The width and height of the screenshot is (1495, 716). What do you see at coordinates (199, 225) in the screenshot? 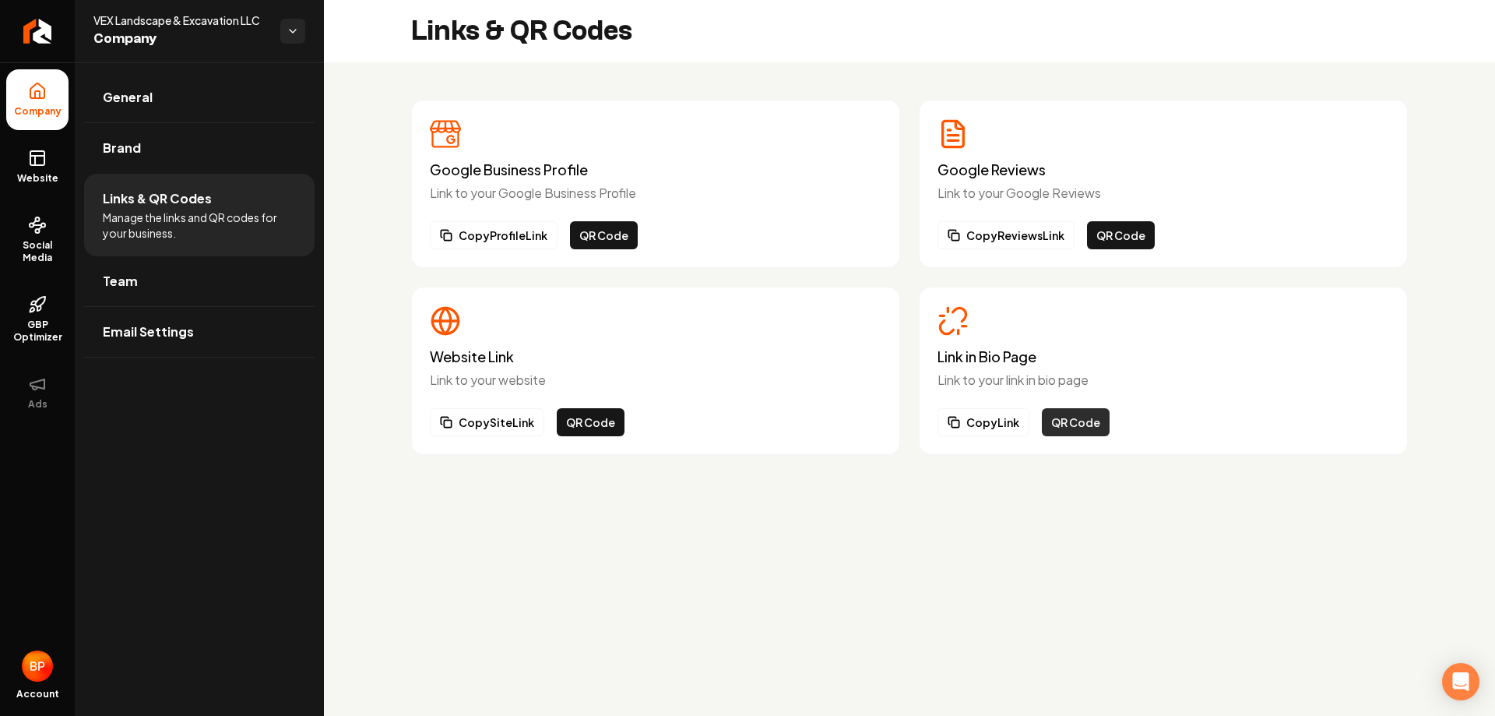
I see `span: Manage the links and QR codes for your business.` at bounding box center [199, 225].